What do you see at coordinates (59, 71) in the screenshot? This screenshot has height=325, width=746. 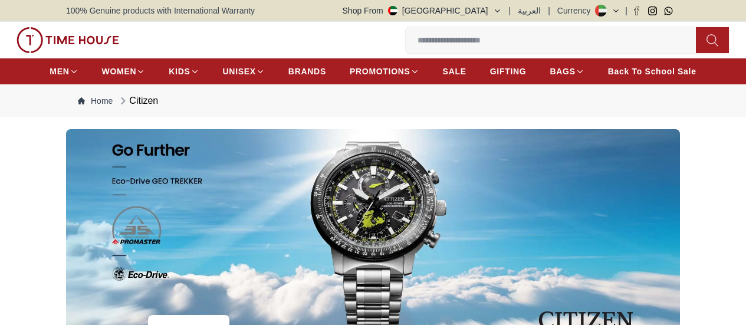 I see `span: MEN` at bounding box center [59, 71].